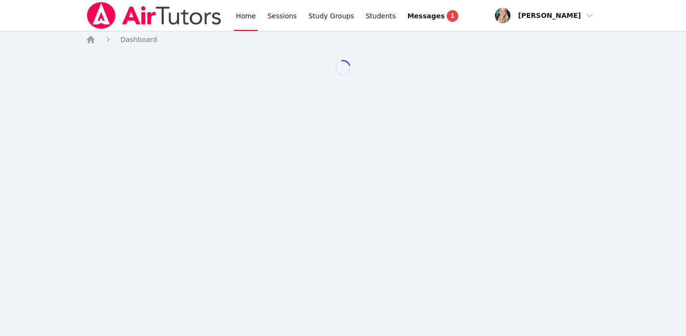 The height and width of the screenshot is (336, 686). What do you see at coordinates (139, 40) in the screenshot?
I see `a: Dashboard` at bounding box center [139, 40].